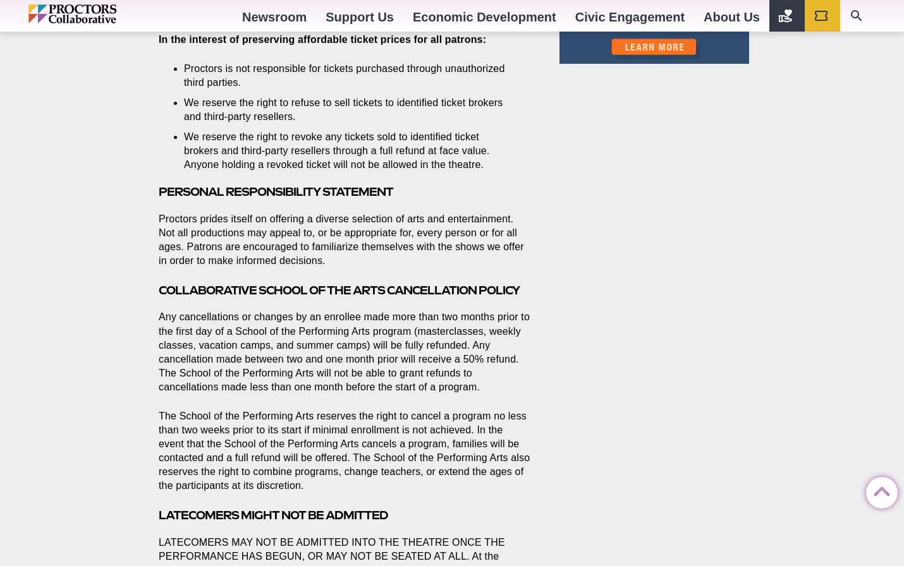 The height and width of the screenshot is (566, 904). Describe the element at coordinates (348, 151) in the screenshot. I see `li: We reserve the right to revoke any tickets sold to identified ticket brokers and third-party rese...` at that location.